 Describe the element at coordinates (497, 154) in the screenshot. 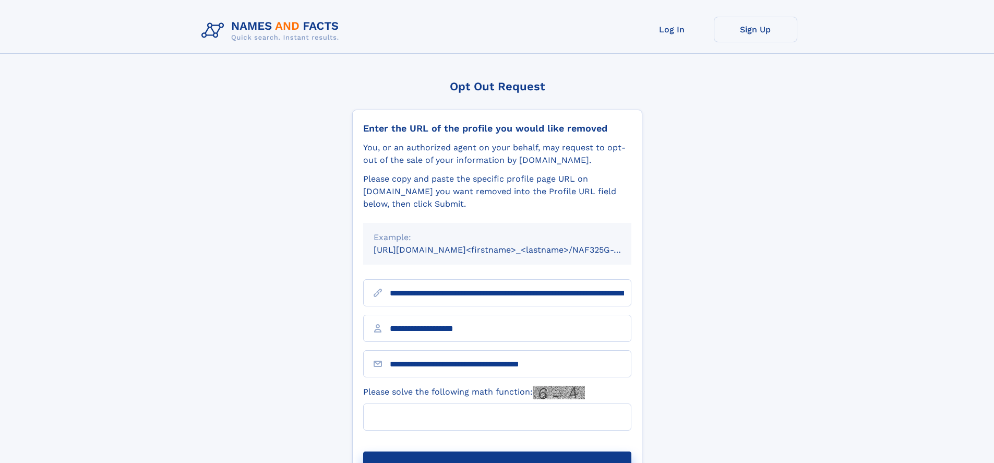

I see `div: You, or an authorized agent on your behalf, may request to opt-out of the sale of your informatio...` at that location.